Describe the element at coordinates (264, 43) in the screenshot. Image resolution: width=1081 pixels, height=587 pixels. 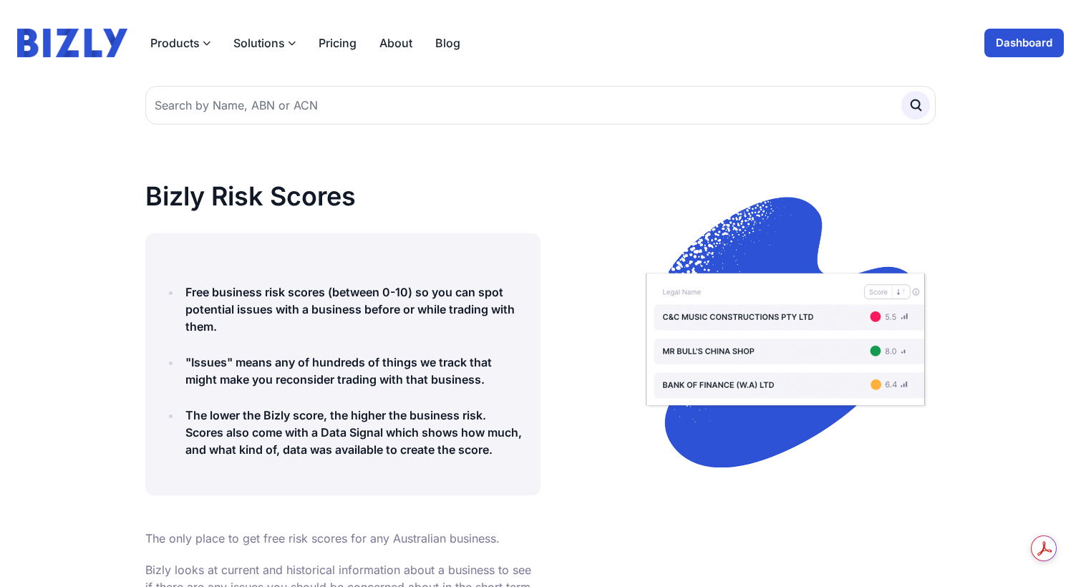
I see `button: Solutions` at that location.